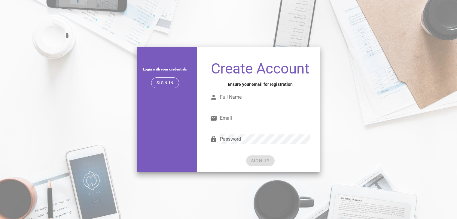 The image size is (457, 219). Describe the element at coordinates (165, 83) in the screenshot. I see `button: Sign in` at that location.